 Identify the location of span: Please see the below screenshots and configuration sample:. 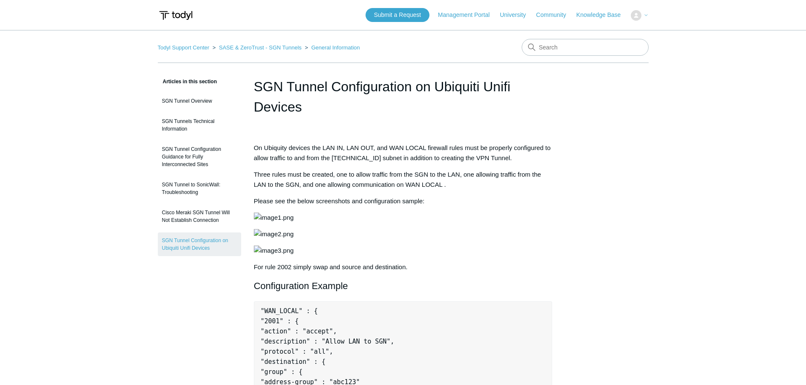
(339, 201).